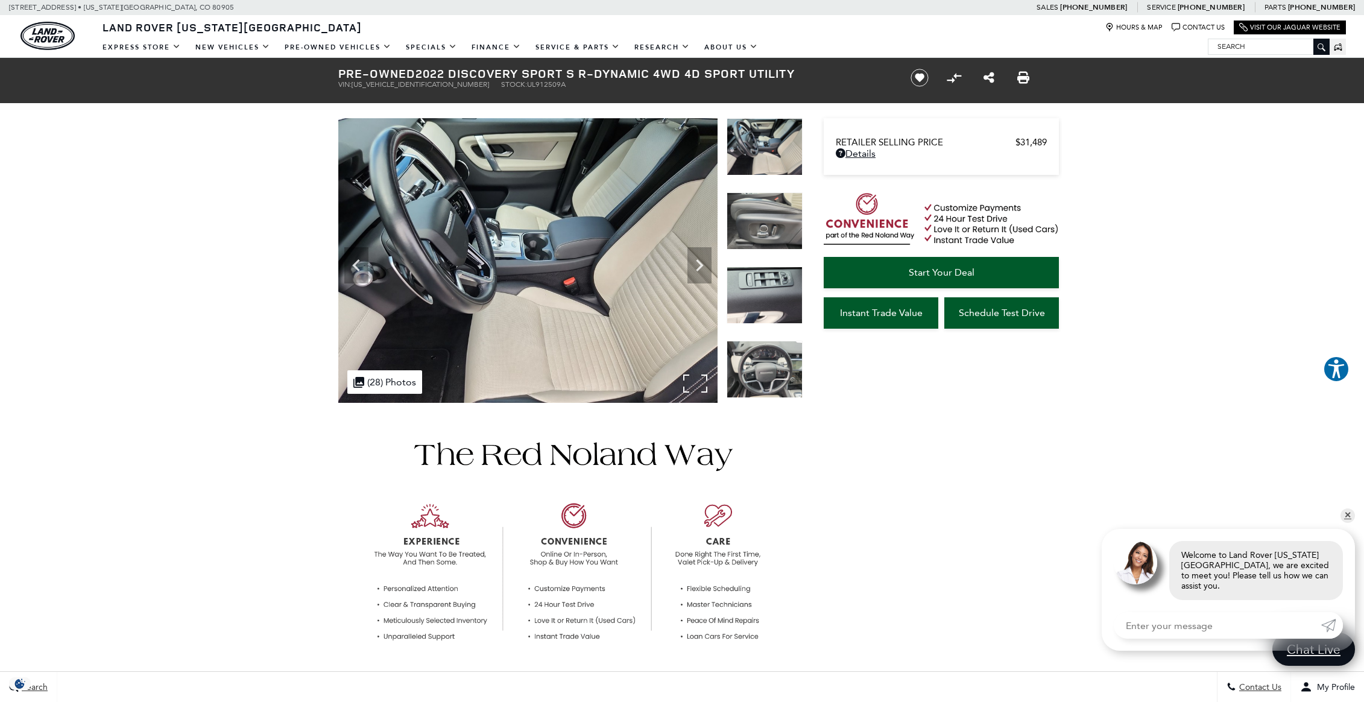 Image resolution: width=1364 pixels, height=702 pixels. What do you see at coordinates (614, 74) in the screenshot?
I see `h1: 2022 Discovery Sport S R-Dynamic 4WD 4D Sport Utility` at bounding box center [614, 74].